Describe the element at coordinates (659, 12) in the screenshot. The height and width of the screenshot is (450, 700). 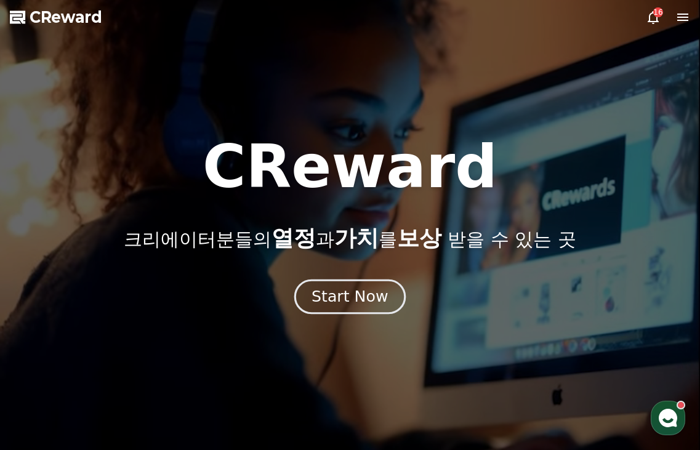
I see `div: 16` at that location.